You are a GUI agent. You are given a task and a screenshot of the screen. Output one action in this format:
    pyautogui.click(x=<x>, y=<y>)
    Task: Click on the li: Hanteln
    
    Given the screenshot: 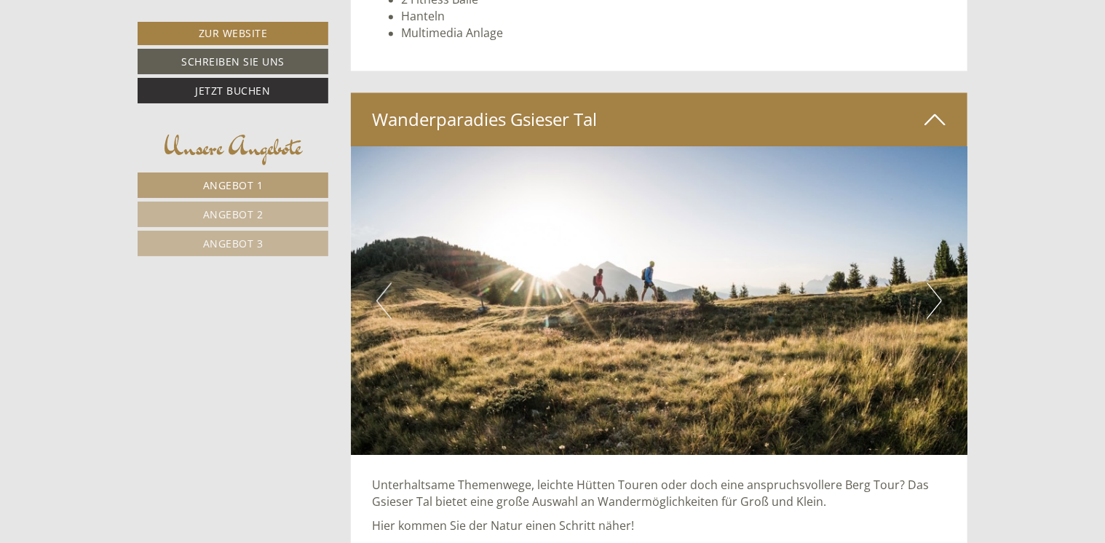 What is the action you would take?
    pyautogui.click(x=674, y=16)
    